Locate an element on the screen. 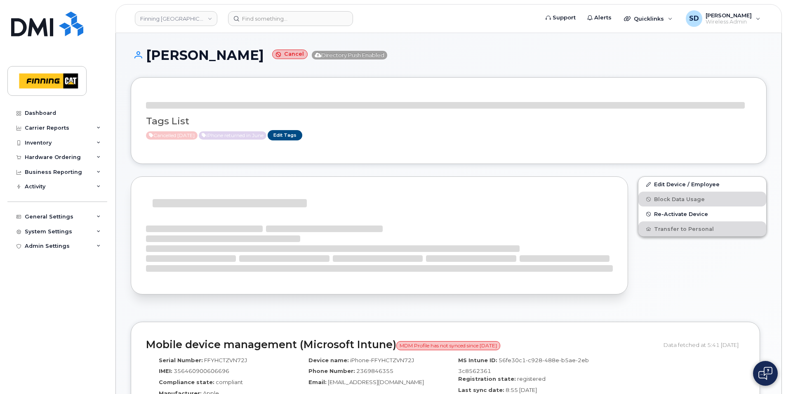 This screenshot has height=394, width=786. img: Open chat is located at coordinates (766, 373).